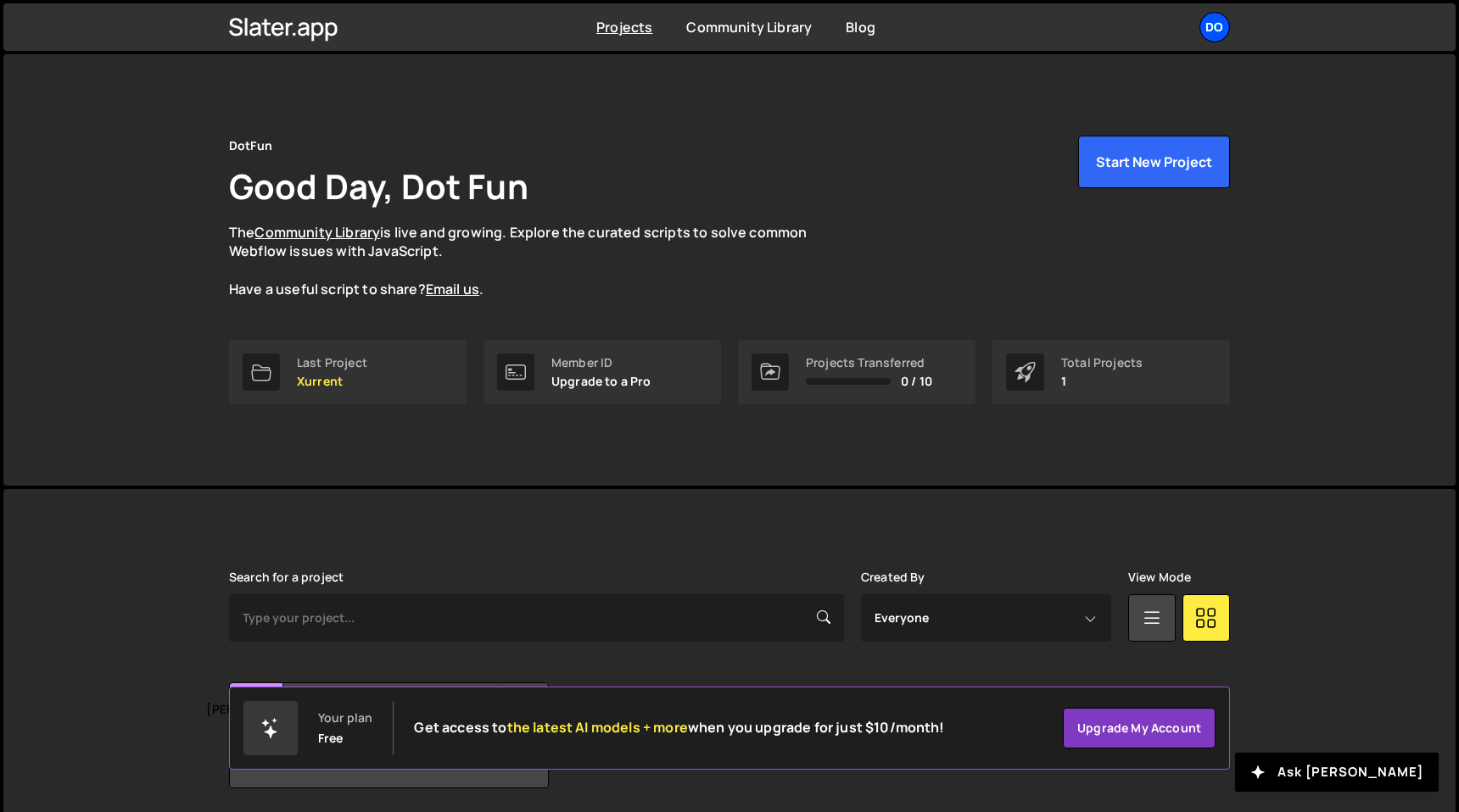  Describe the element at coordinates (1215, 27) in the screenshot. I see `a: Do` at that location.